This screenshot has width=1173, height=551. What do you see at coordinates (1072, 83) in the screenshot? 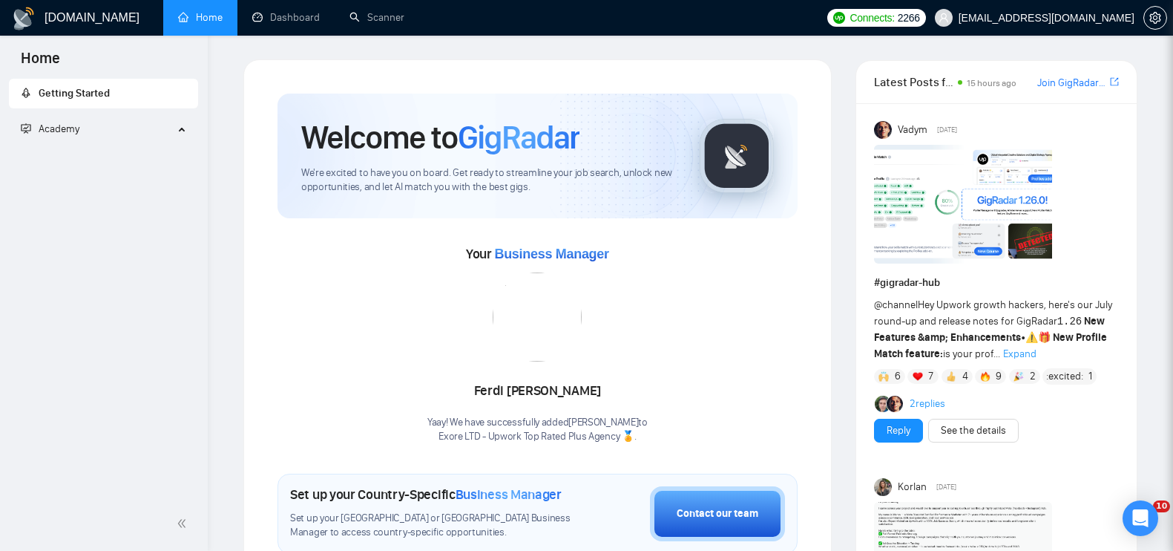
I see `a: Join GigRadar Slack Community` at bounding box center [1072, 83].